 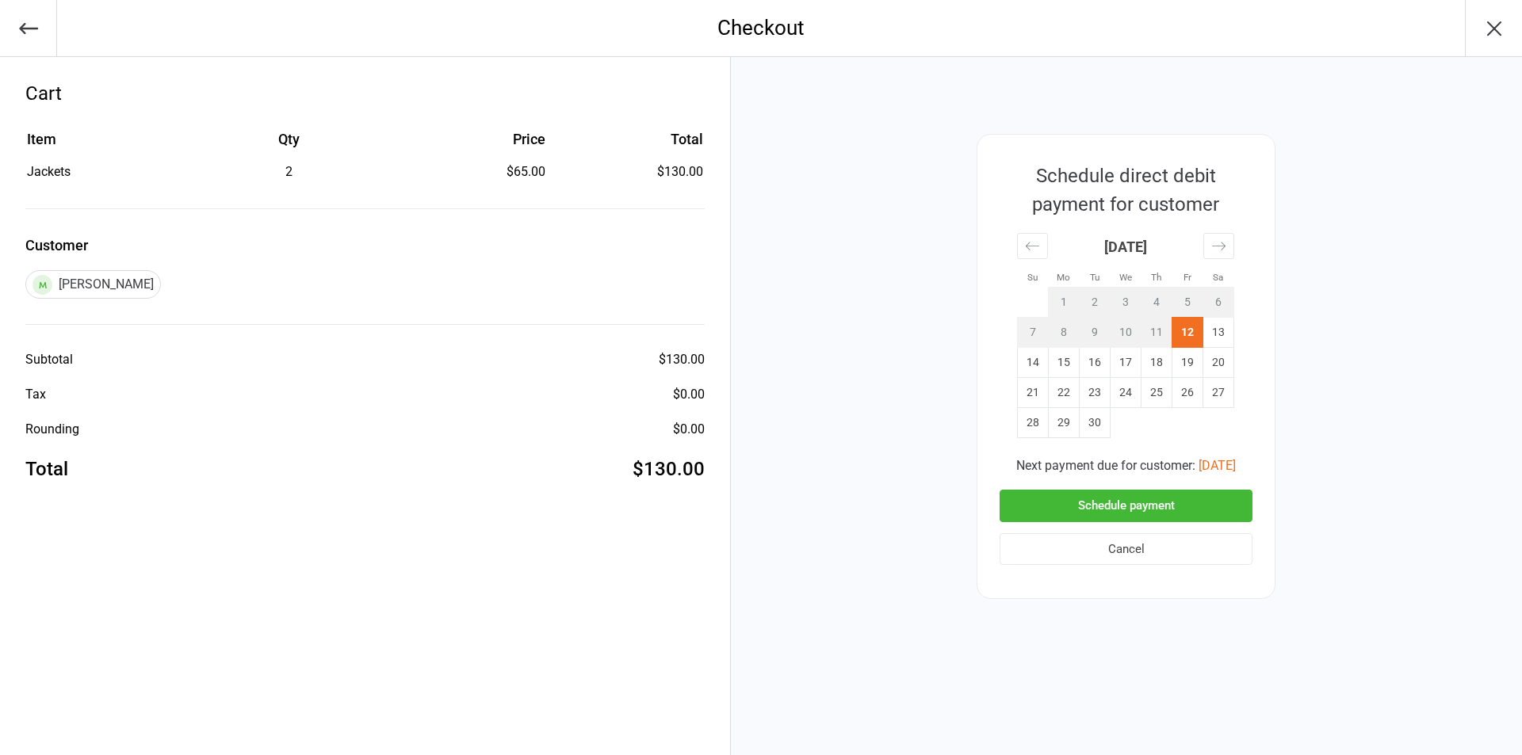 What do you see at coordinates (1126, 549) in the screenshot?
I see `button: Cancel` at bounding box center [1126, 549].